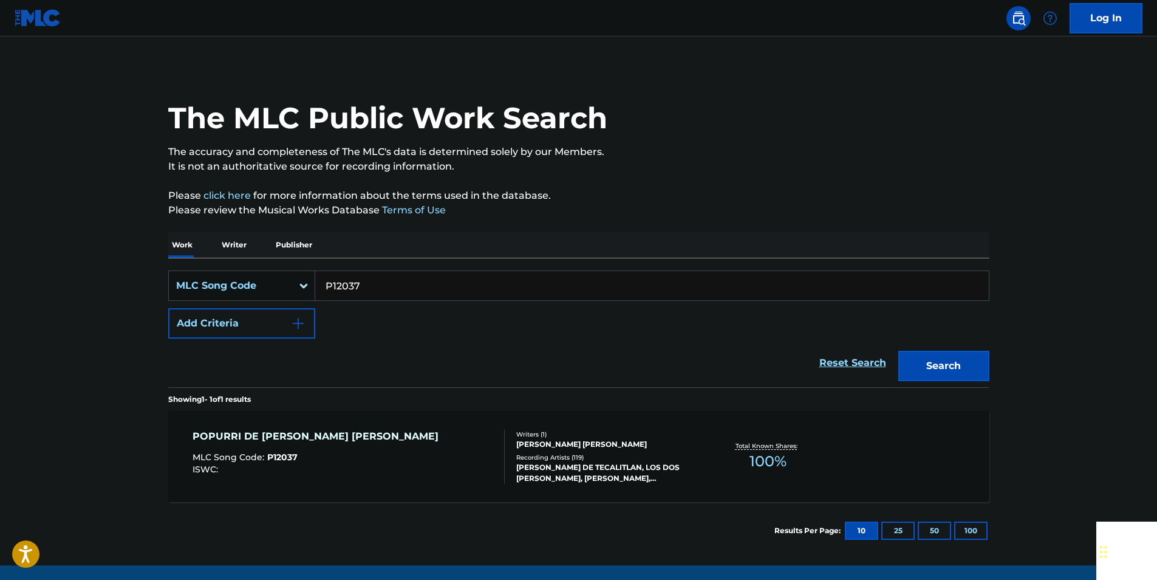  What do you see at coordinates (579, 152) in the screenshot?
I see `p: The accuracy and completeness of The MLC's data is determined solely by our Members.` at bounding box center [579, 152].